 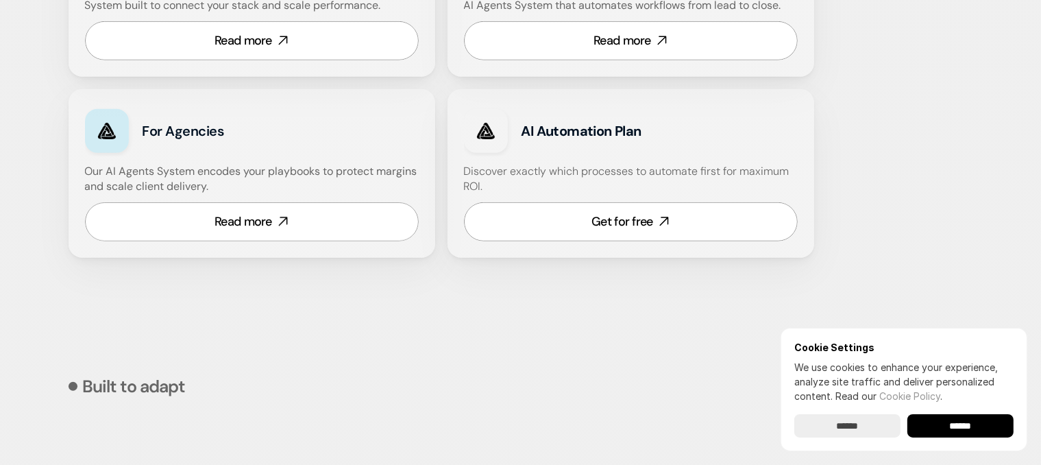 I want to click on span: Read our ., so click(x=889, y=395).